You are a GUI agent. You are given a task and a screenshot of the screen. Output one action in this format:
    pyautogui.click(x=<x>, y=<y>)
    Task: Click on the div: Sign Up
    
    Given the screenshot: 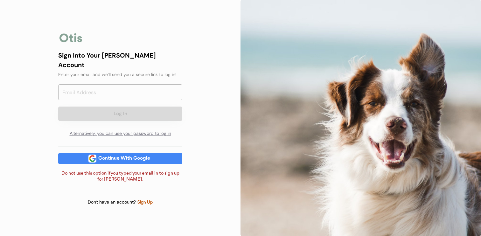 What is the action you would take?
    pyautogui.click(x=145, y=202)
    